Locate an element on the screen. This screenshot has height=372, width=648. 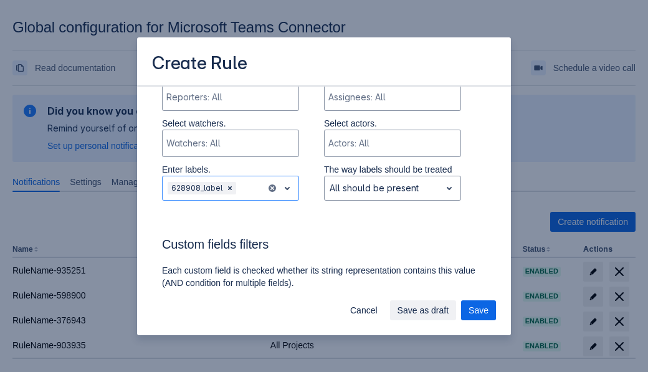
span: Save as draft is located at coordinates (423, 310).